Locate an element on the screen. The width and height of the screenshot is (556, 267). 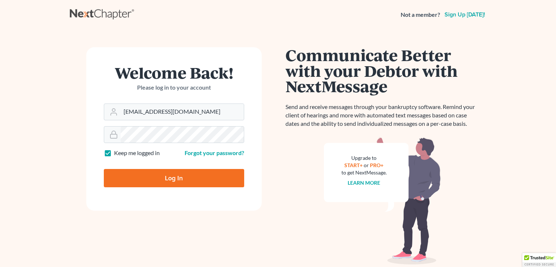
input: Email Address is located at coordinates (182, 112).